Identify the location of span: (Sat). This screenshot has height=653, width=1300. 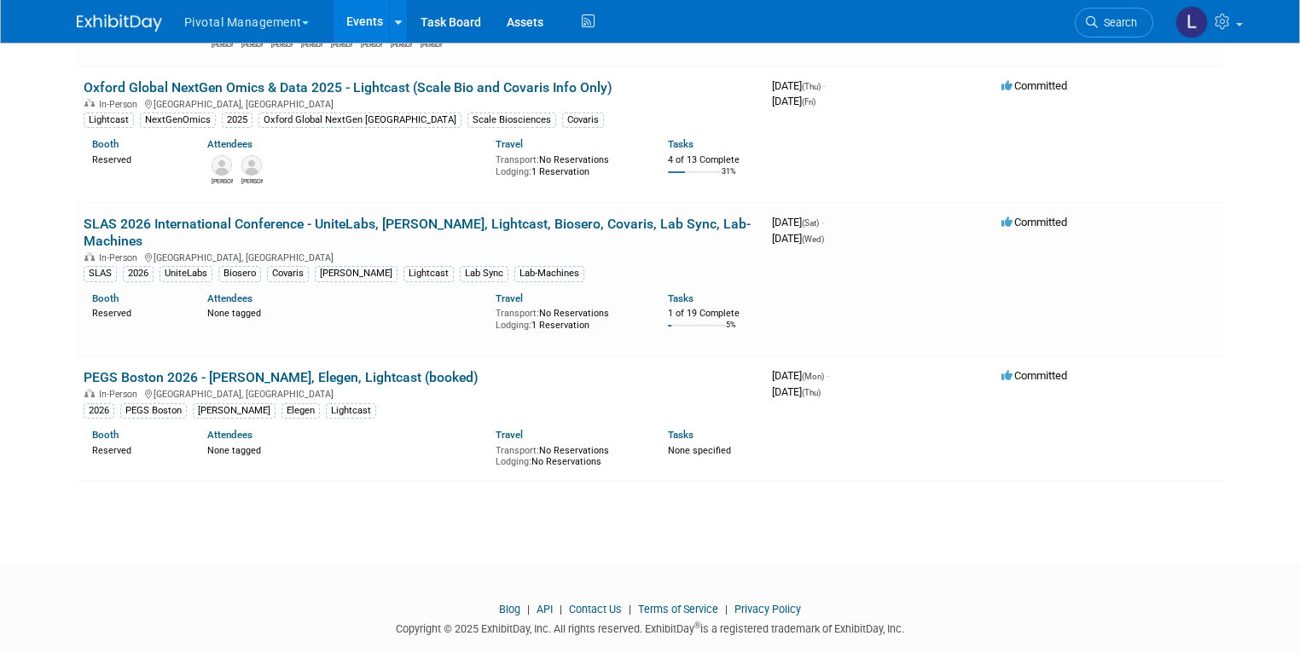
(810, 223).